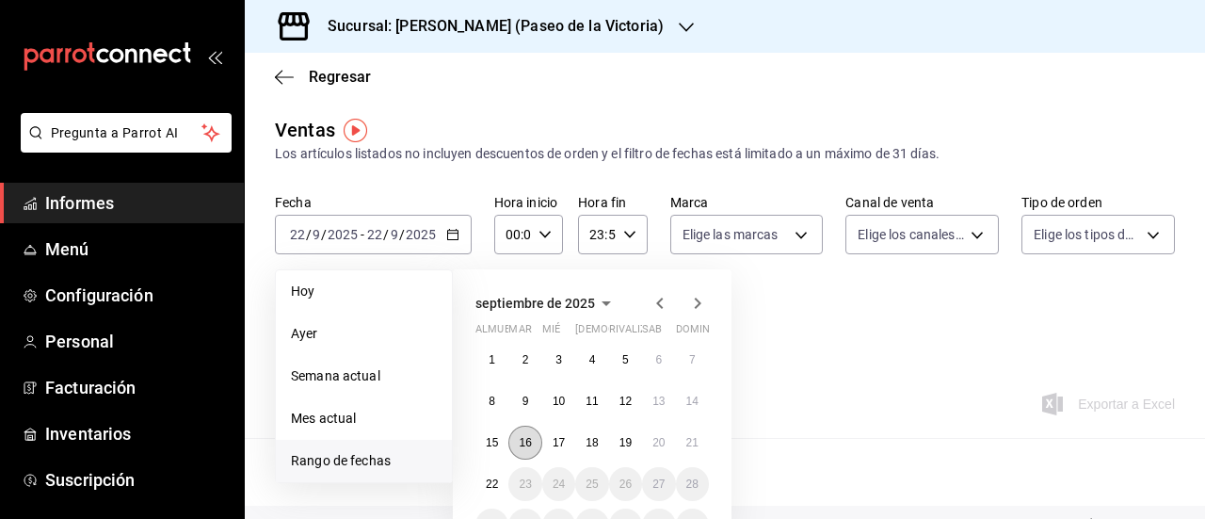 The image size is (1205, 519). I want to click on font: Regresar, so click(340, 76).